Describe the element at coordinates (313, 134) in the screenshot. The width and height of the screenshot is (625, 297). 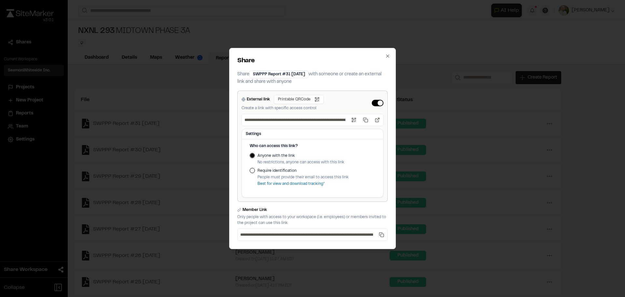
I see `h3: Settings` at that location.